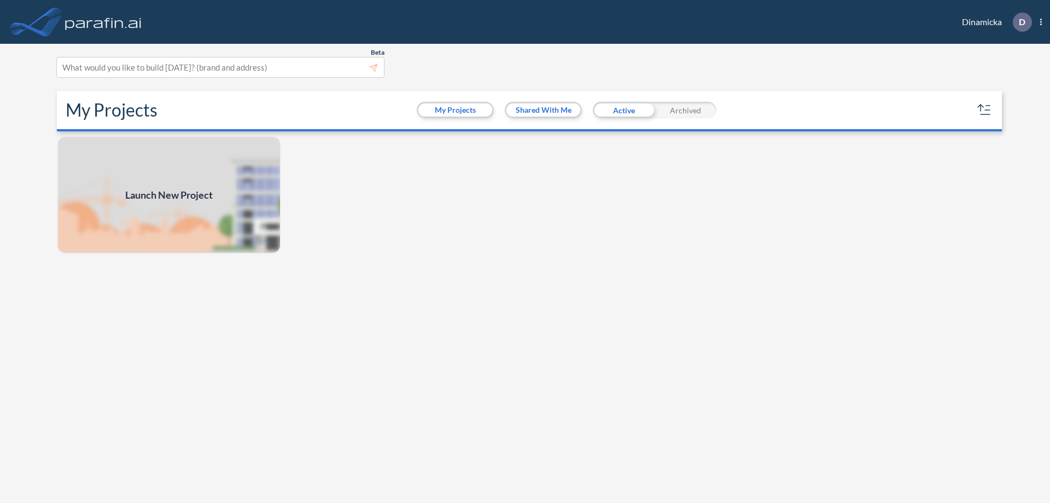 The height and width of the screenshot is (503, 1050). What do you see at coordinates (543, 110) in the screenshot?
I see `button: Shared With Me` at bounding box center [543, 110].